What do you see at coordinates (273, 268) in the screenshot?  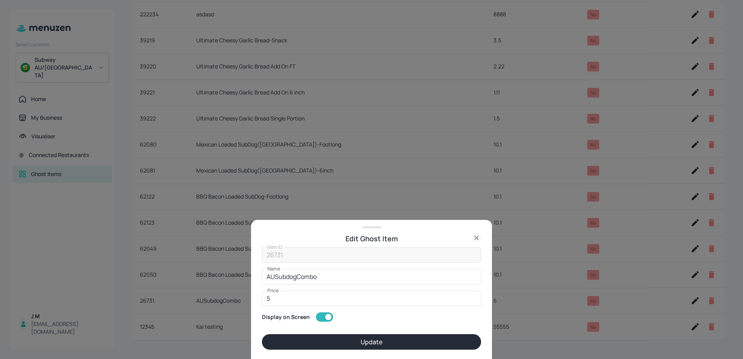 I see `label: Name` at bounding box center [273, 268].